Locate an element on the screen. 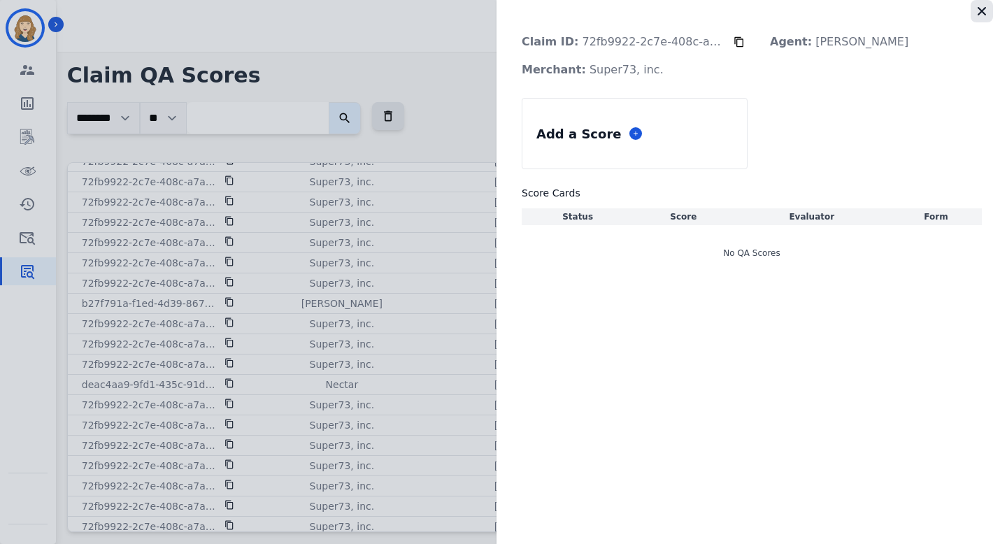 The width and height of the screenshot is (1007, 544). p: 72fb9922-2c7e-408c-a7af-65fa3901b6bc is located at coordinates (622, 42).